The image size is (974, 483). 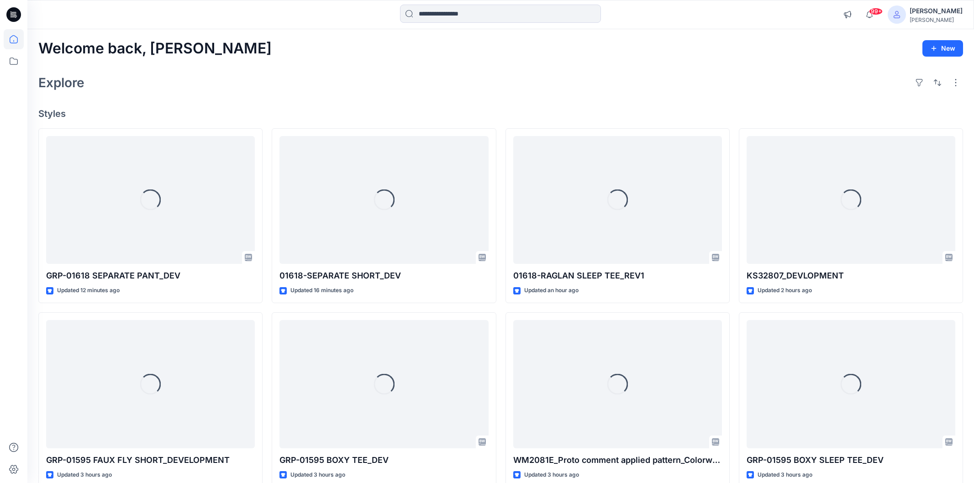 I want to click on p: GRP-01595 FAUX FLY SHORT_DEVELOPMENT, so click(x=150, y=460).